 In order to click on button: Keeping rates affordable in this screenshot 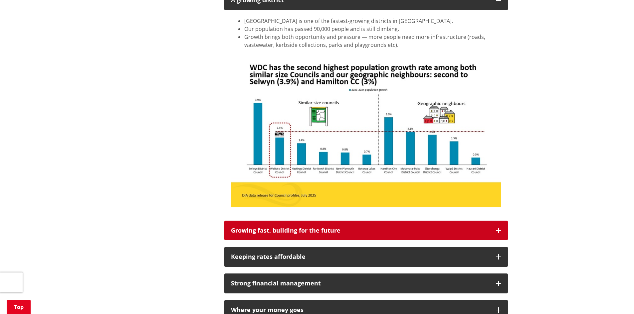, I will do `click(366, 257)`.